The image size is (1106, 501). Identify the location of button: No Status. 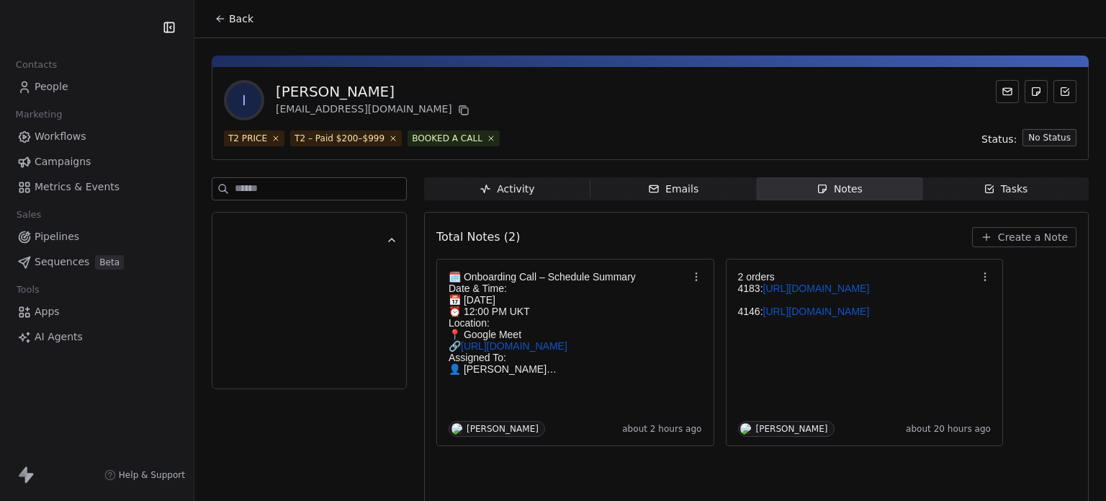
(1049, 138).